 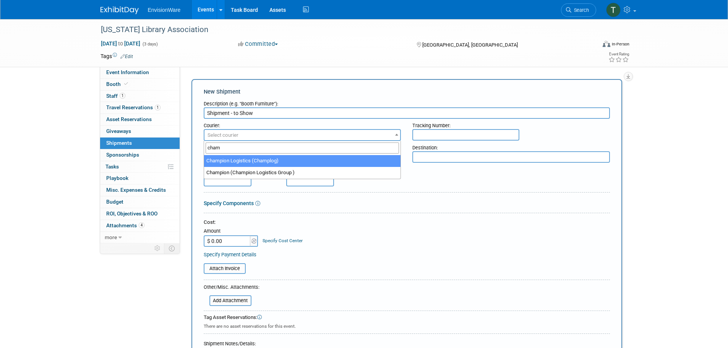 I want to click on a: Budget, so click(x=140, y=202).